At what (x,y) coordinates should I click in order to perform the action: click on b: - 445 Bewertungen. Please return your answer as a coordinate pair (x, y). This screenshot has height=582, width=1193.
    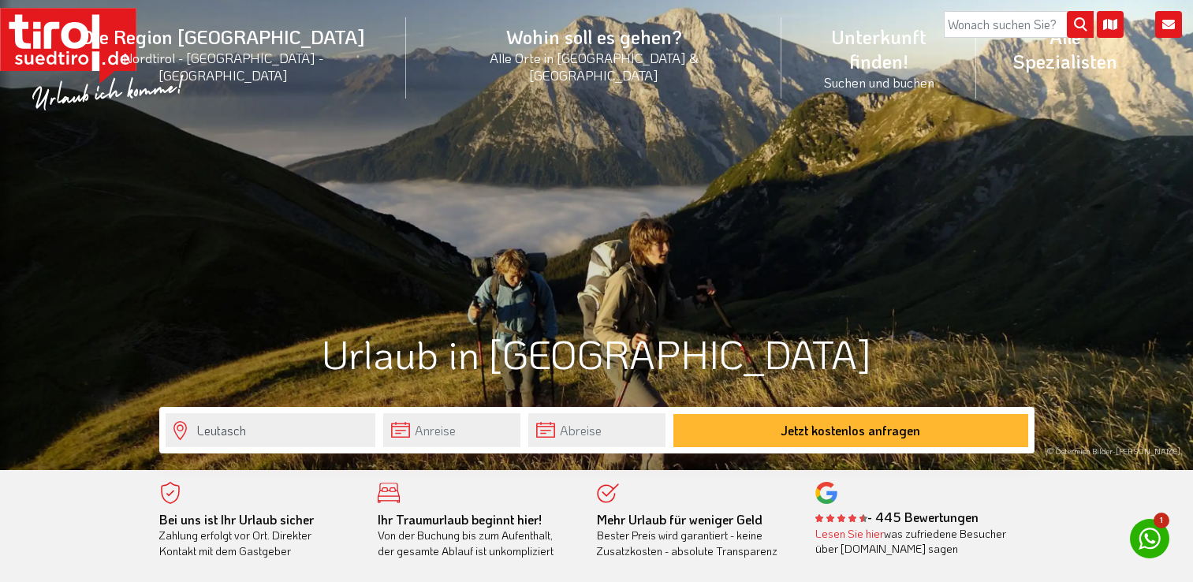
    Looking at the image, I should click on (897, 517).